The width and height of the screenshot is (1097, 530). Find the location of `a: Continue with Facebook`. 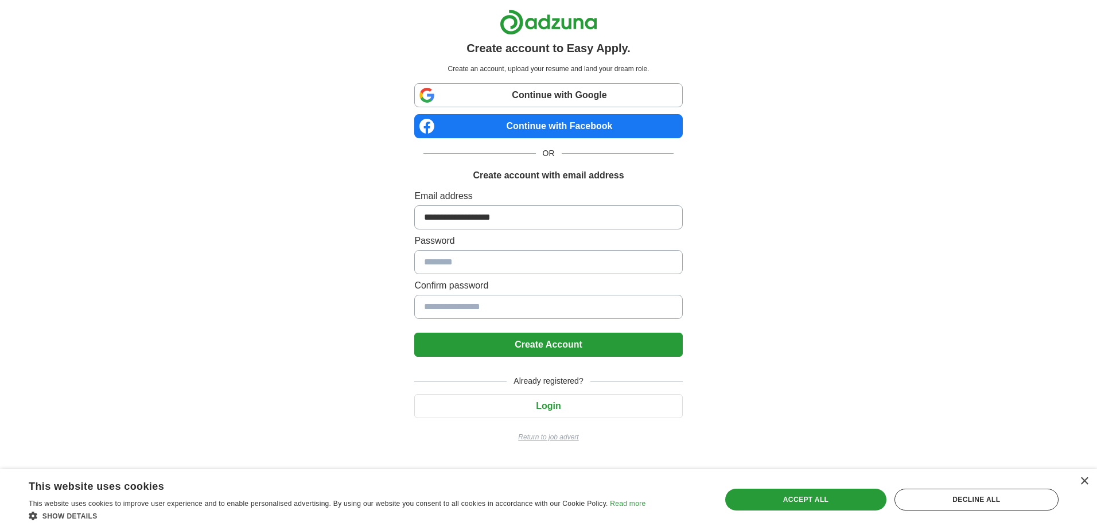

a: Continue with Facebook is located at coordinates (548, 126).